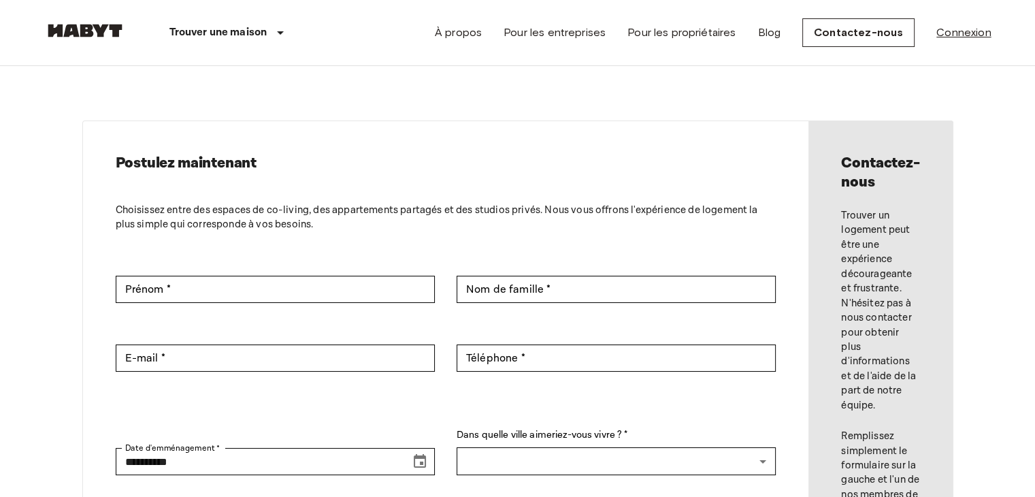  What do you see at coordinates (616, 435) in the screenshot?
I see `label: Dans quelle ville aimeriez-vous vivre ? *` at bounding box center [616, 435].